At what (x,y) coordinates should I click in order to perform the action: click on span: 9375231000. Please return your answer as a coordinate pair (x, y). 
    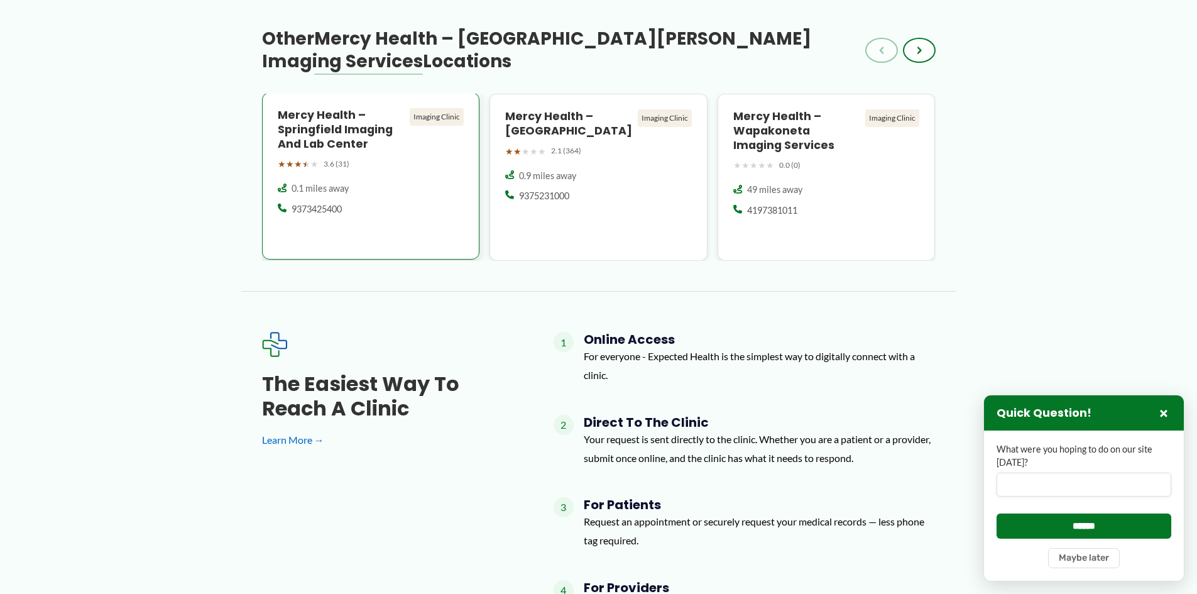
    Looking at the image, I should click on (544, 196).